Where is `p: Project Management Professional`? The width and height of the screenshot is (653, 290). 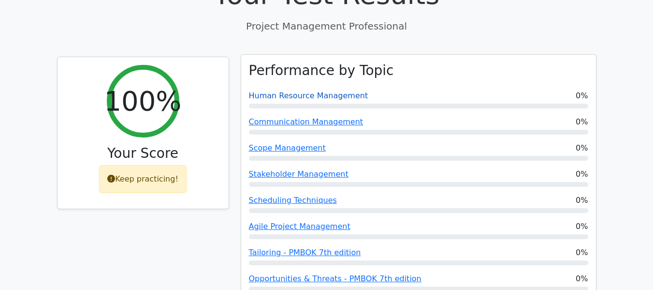
p: Project Management Professional is located at coordinates (327, 26).